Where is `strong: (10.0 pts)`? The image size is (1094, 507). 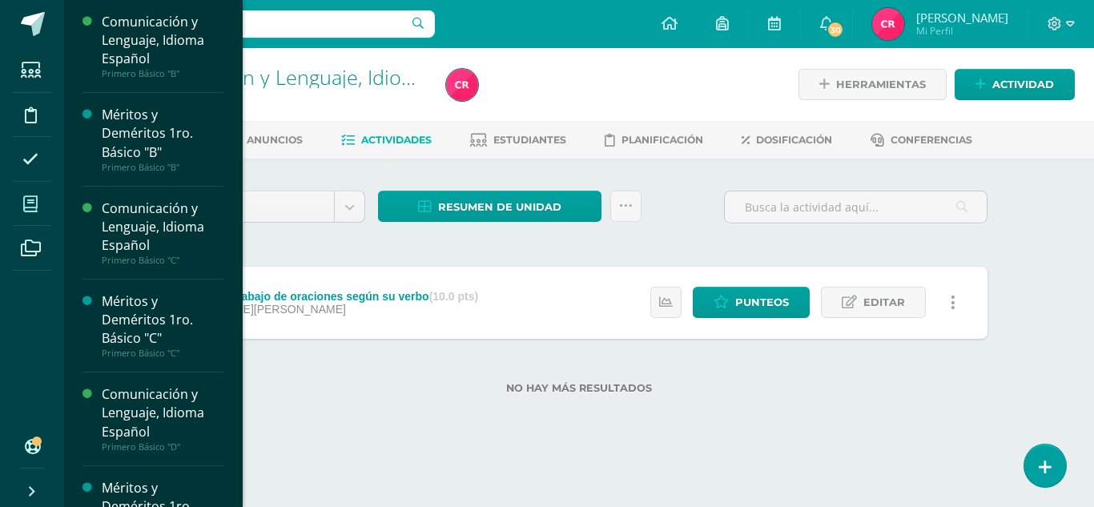 strong: (10.0 pts) is located at coordinates (453, 296).